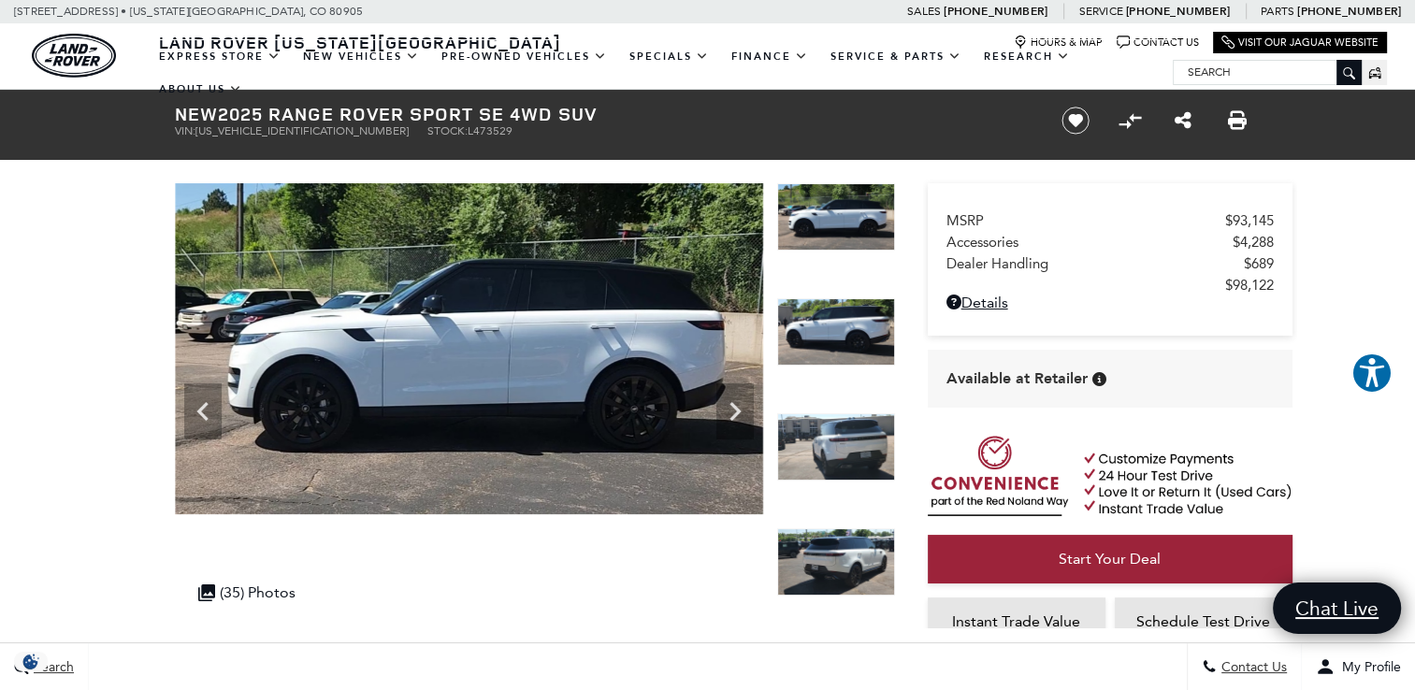 This screenshot has height=690, width=1415. I want to click on section: Click to Open Cookie Consent Modal, so click(31, 661).